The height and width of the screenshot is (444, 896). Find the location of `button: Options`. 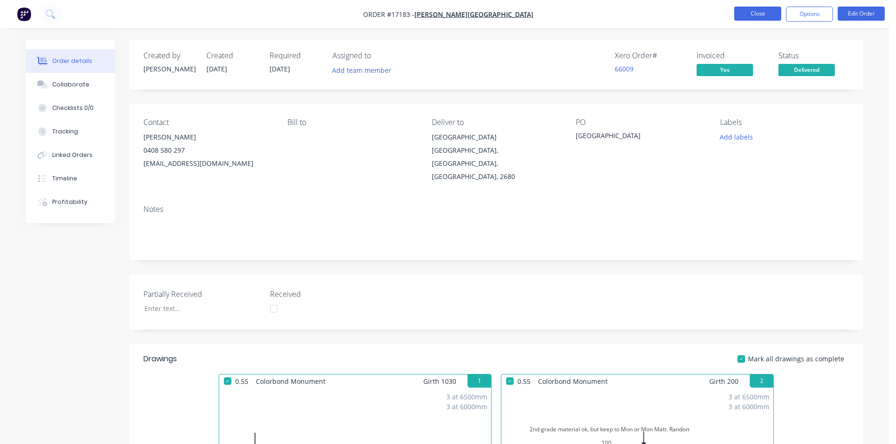

button: Options is located at coordinates (809, 14).